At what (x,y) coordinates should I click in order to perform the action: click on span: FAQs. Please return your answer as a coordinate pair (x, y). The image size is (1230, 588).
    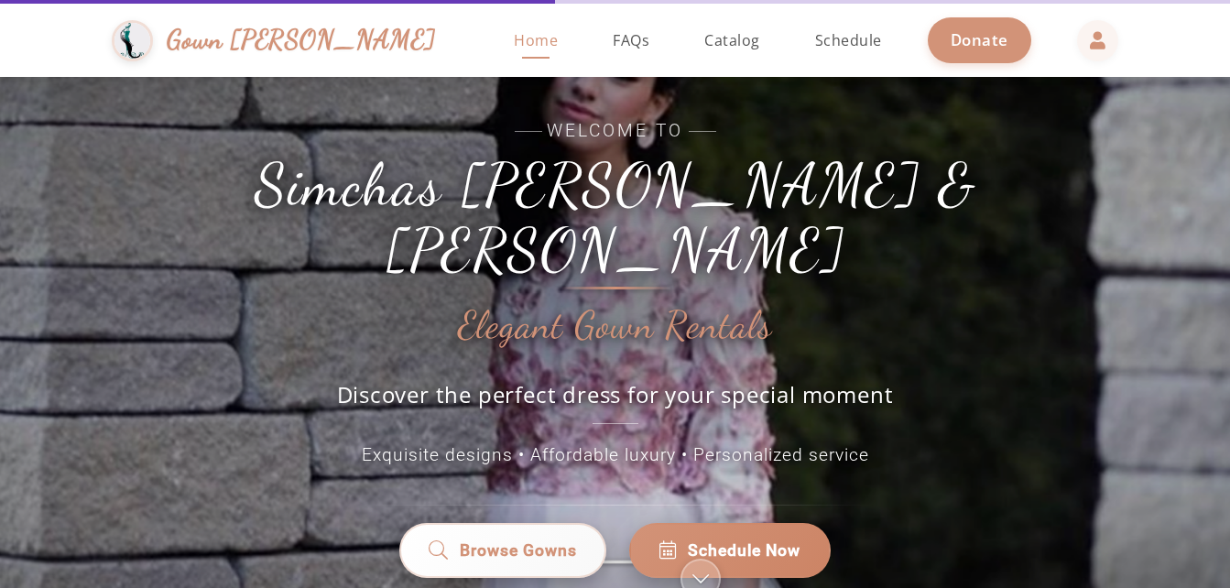
    Looking at the image, I should click on (631, 40).